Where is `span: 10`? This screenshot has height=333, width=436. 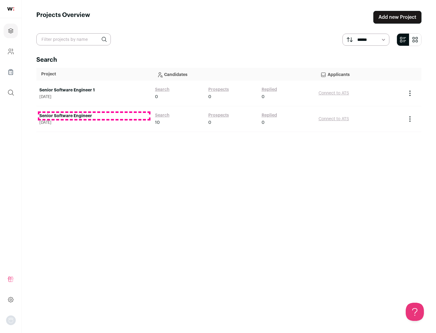 span: 10 is located at coordinates (158, 123).